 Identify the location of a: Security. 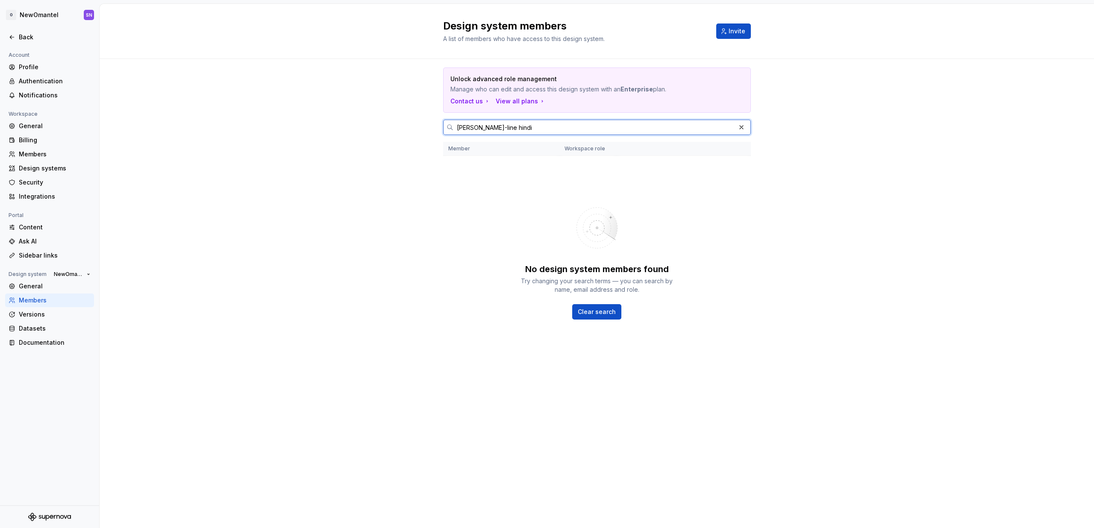
(50, 183).